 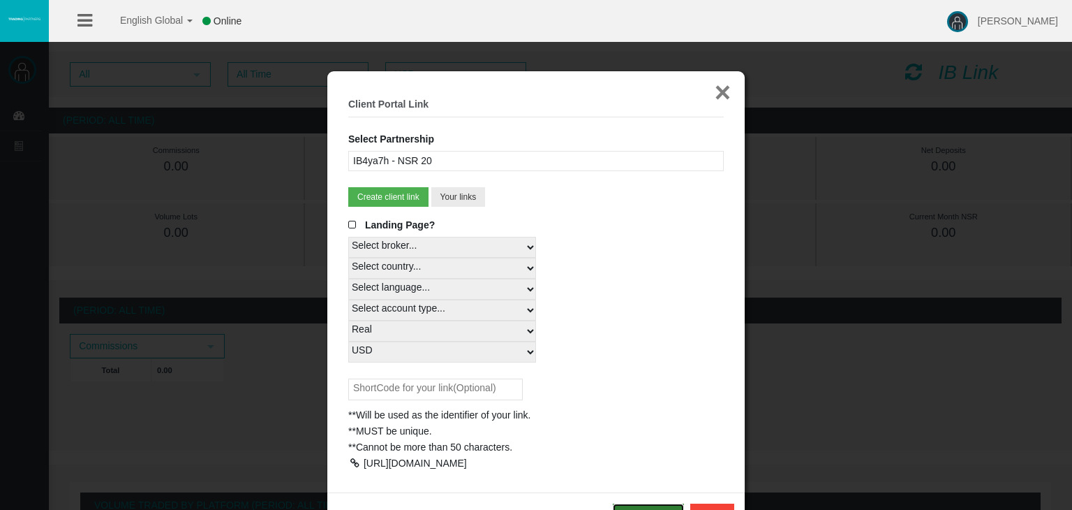 I want to click on div: **Will be used as the identifier of your link., so click(x=536, y=415).